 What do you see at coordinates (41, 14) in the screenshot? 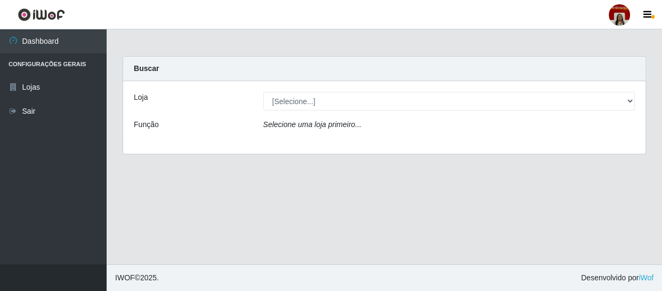
I see `img: CoreUI Logo` at bounding box center [41, 14].